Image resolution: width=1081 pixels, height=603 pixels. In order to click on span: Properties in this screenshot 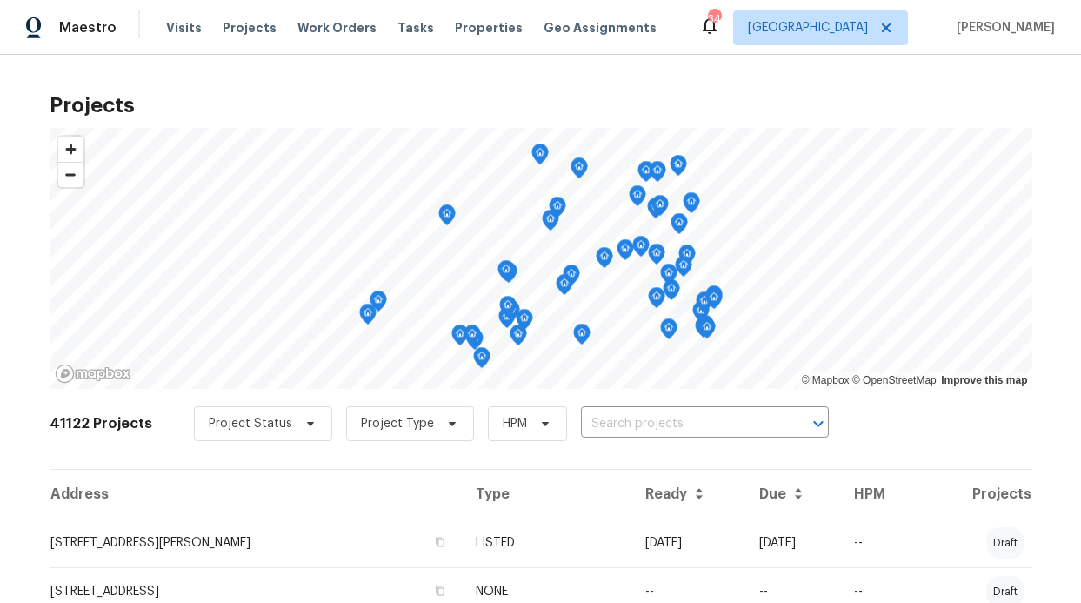, I will do `click(489, 28)`.